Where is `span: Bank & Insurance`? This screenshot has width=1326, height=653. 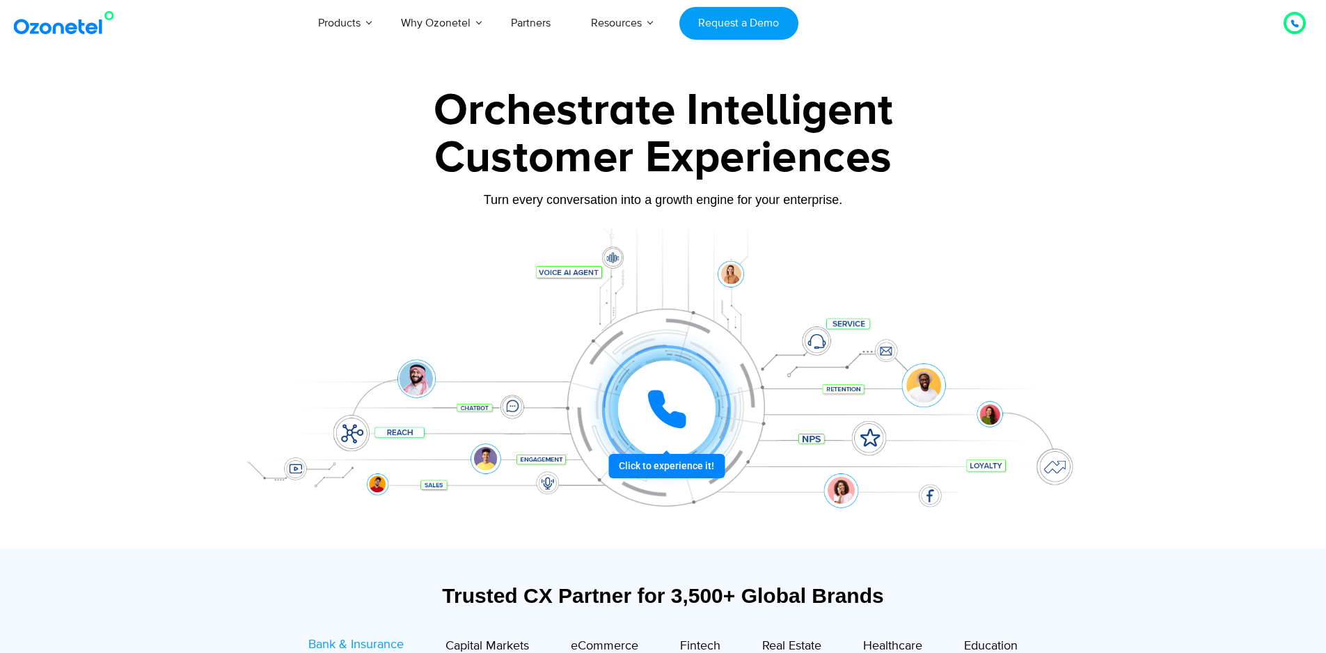 span: Bank & Insurance is located at coordinates (356, 644).